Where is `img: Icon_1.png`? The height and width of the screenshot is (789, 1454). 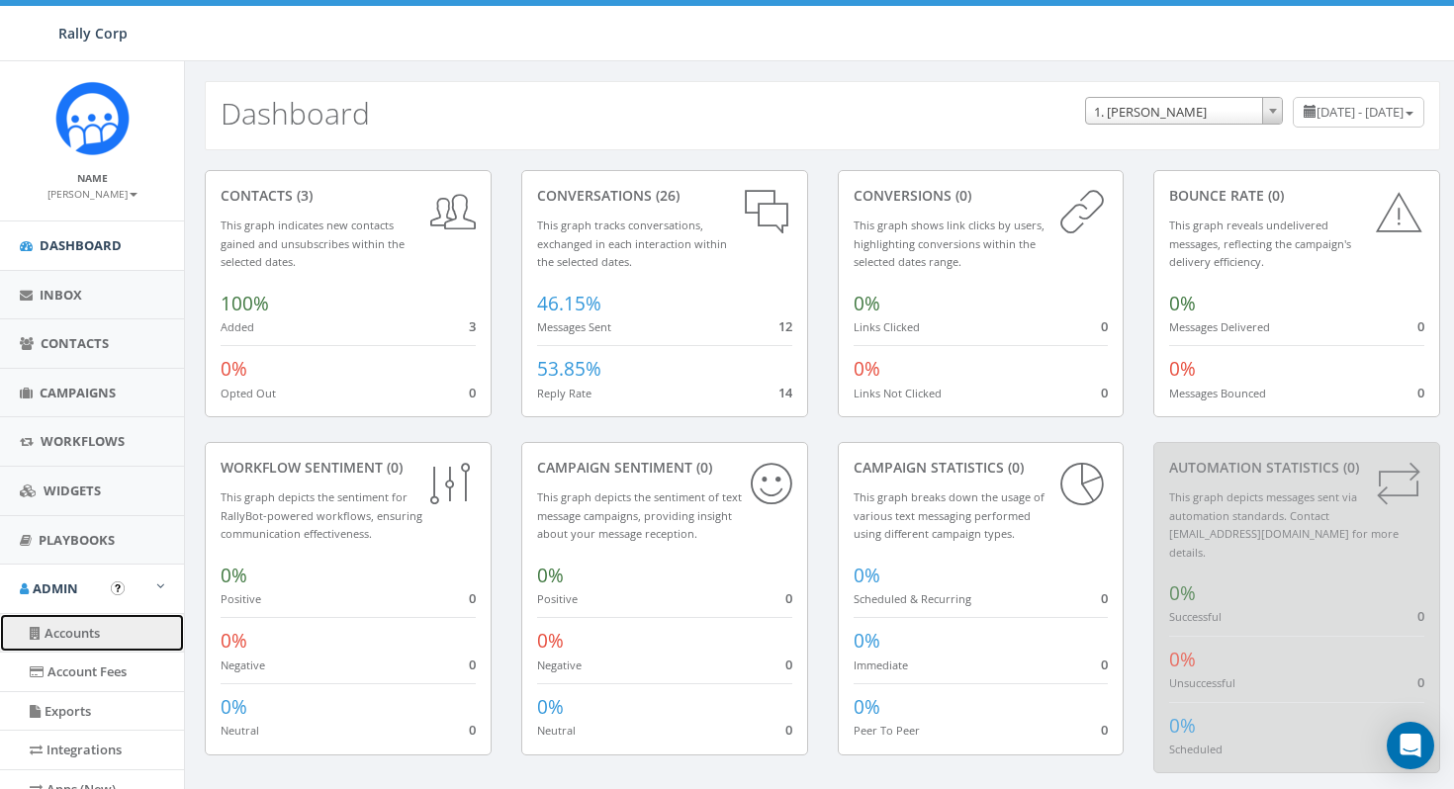
img: Icon_1.png is located at coordinates (92, 118).